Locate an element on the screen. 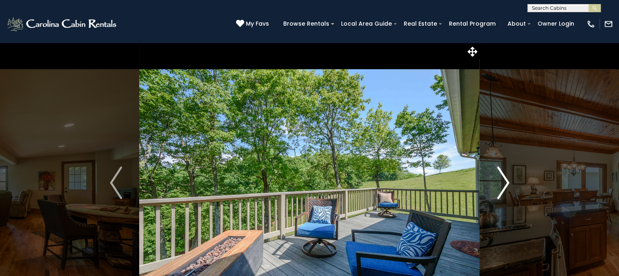 The image size is (619, 276). img: phone-regular-white.png is located at coordinates (591, 24).